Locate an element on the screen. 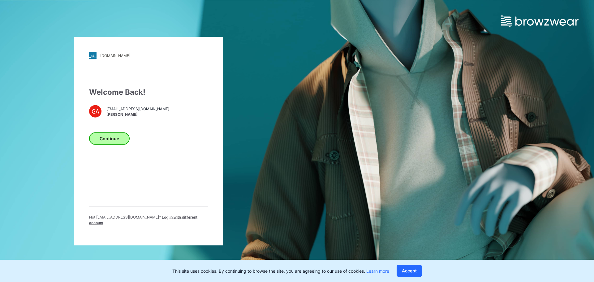 Image resolution: width=594 pixels, height=282 pixels. p: This site uses cookies. By continuing to browse the site, you are agreeing to our use of cookies. is located at coordinates (280, 271).